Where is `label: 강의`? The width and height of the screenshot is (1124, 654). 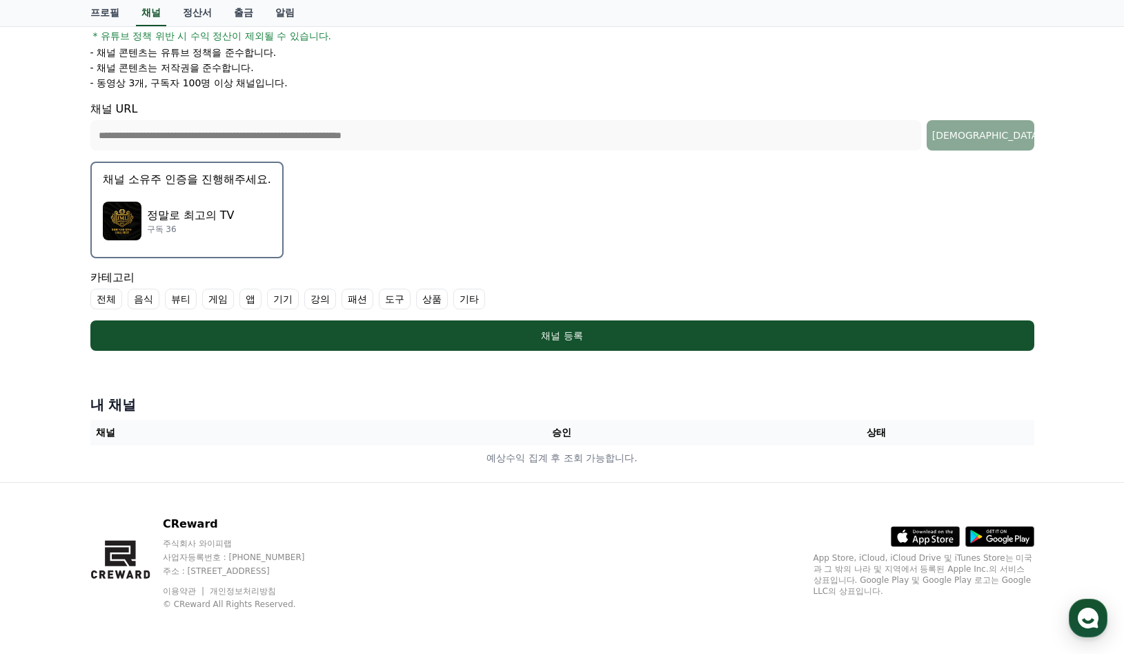
label: 강의 is located at coordinates (320, 299).